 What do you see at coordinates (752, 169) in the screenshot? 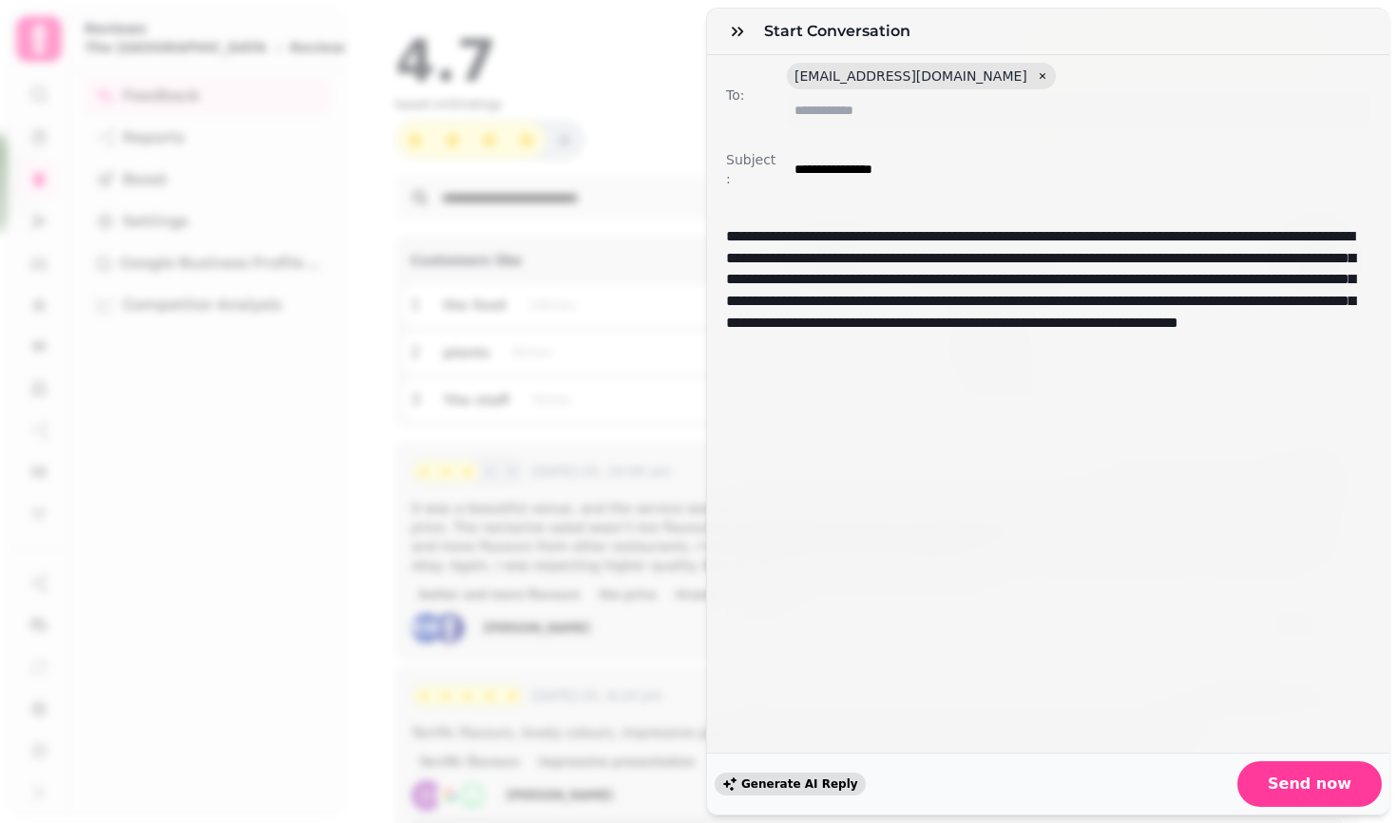
I see `label: Subject:` at bounding box center [752, 169].